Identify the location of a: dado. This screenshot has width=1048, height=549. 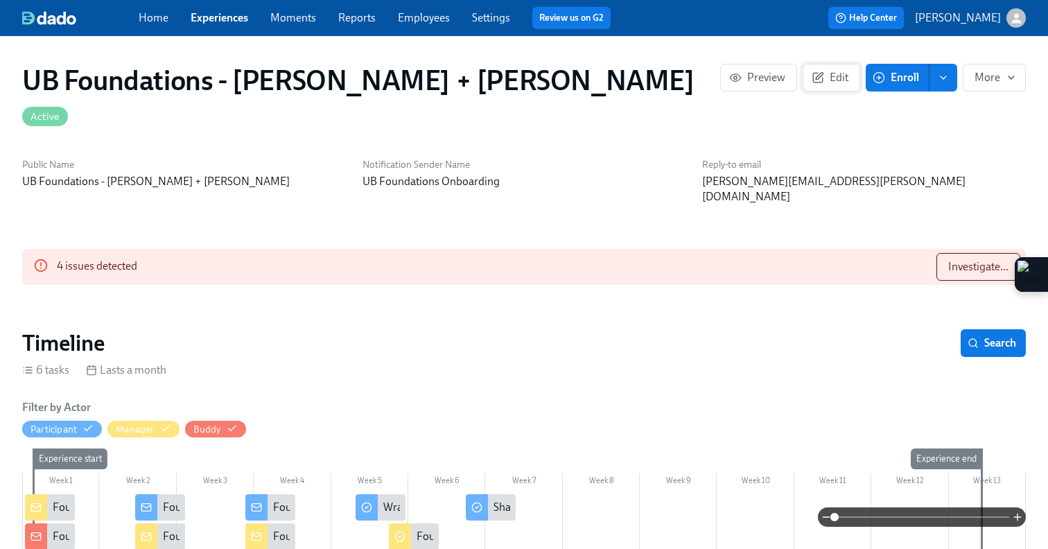
(80, 18).